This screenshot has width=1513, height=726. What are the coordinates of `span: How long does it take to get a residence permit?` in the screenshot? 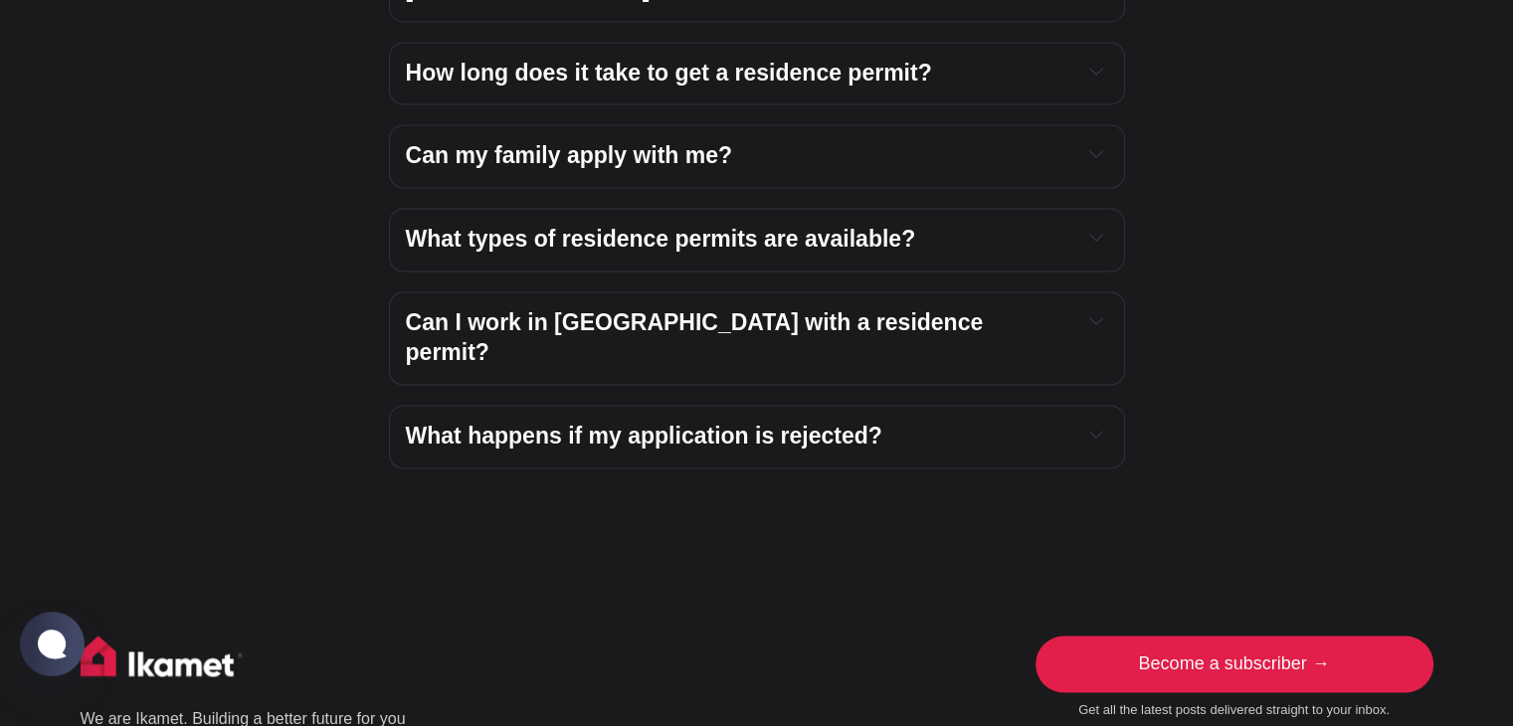 It's located at (668, 73).